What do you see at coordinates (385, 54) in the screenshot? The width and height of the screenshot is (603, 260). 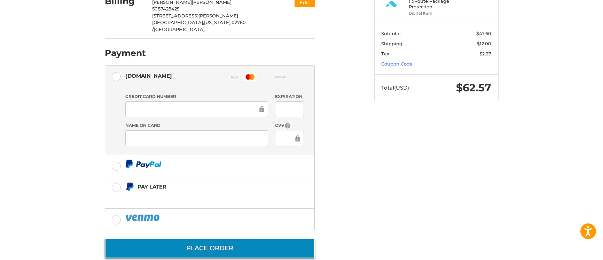 I see `span: Tax` at bounding box center [385, 54].